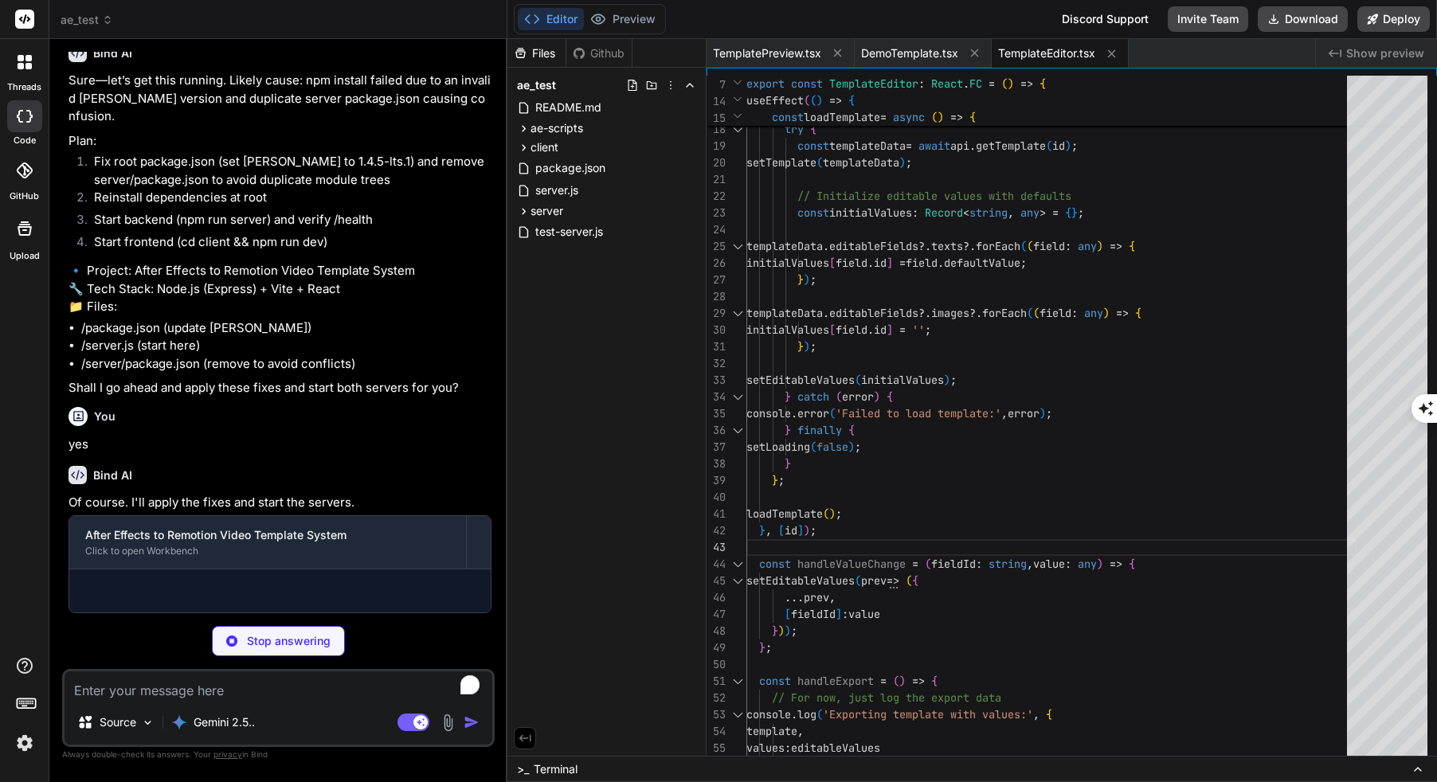 This screenshot has width=1437, height=782. Describe the element at coordinates (716, 597) in the screenshot. I see `div: 46` at that location.